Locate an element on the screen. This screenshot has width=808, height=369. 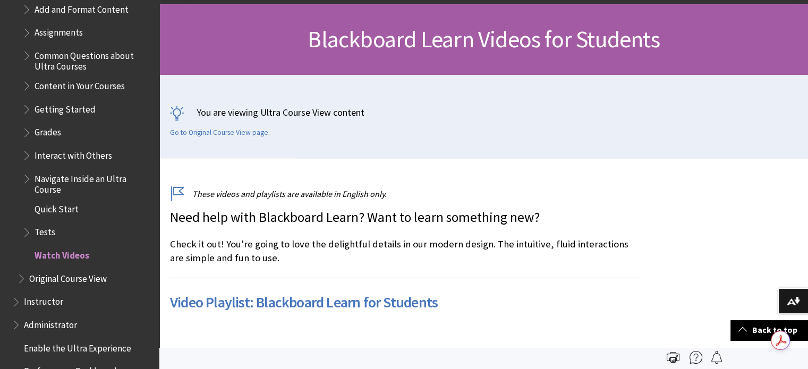
p: Need help with Blackboard Learn? Want to learn something new? is located at coordinates (405, 218).